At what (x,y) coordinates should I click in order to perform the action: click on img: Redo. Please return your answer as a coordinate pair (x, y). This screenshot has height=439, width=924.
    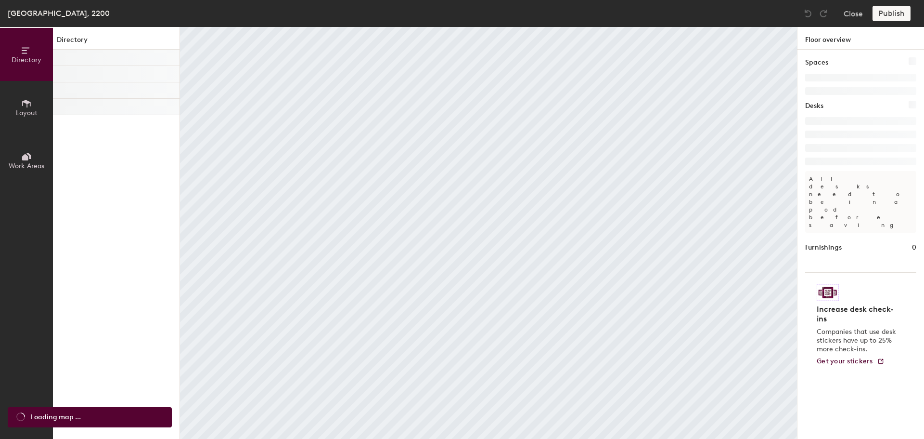
    Looking at the image, I should click on (824, 13).